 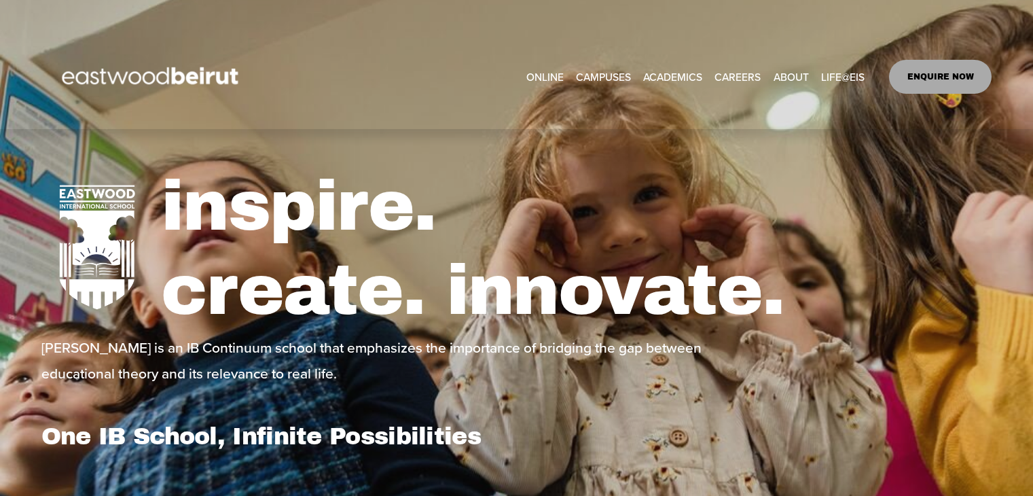 What do you see at coordinates (843, 77) in the screenshot?
I see `span: LIFE@EIS` at bounding box center [843, 77].